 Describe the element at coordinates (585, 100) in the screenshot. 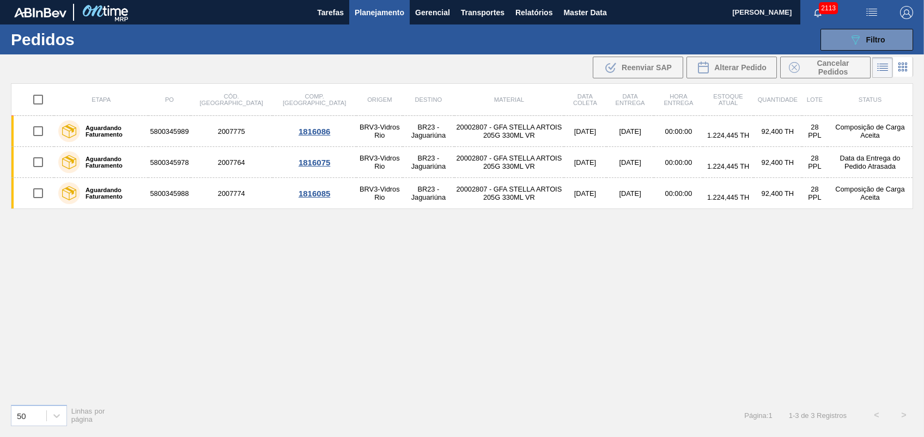

I see `span: Data coleta` at that location.